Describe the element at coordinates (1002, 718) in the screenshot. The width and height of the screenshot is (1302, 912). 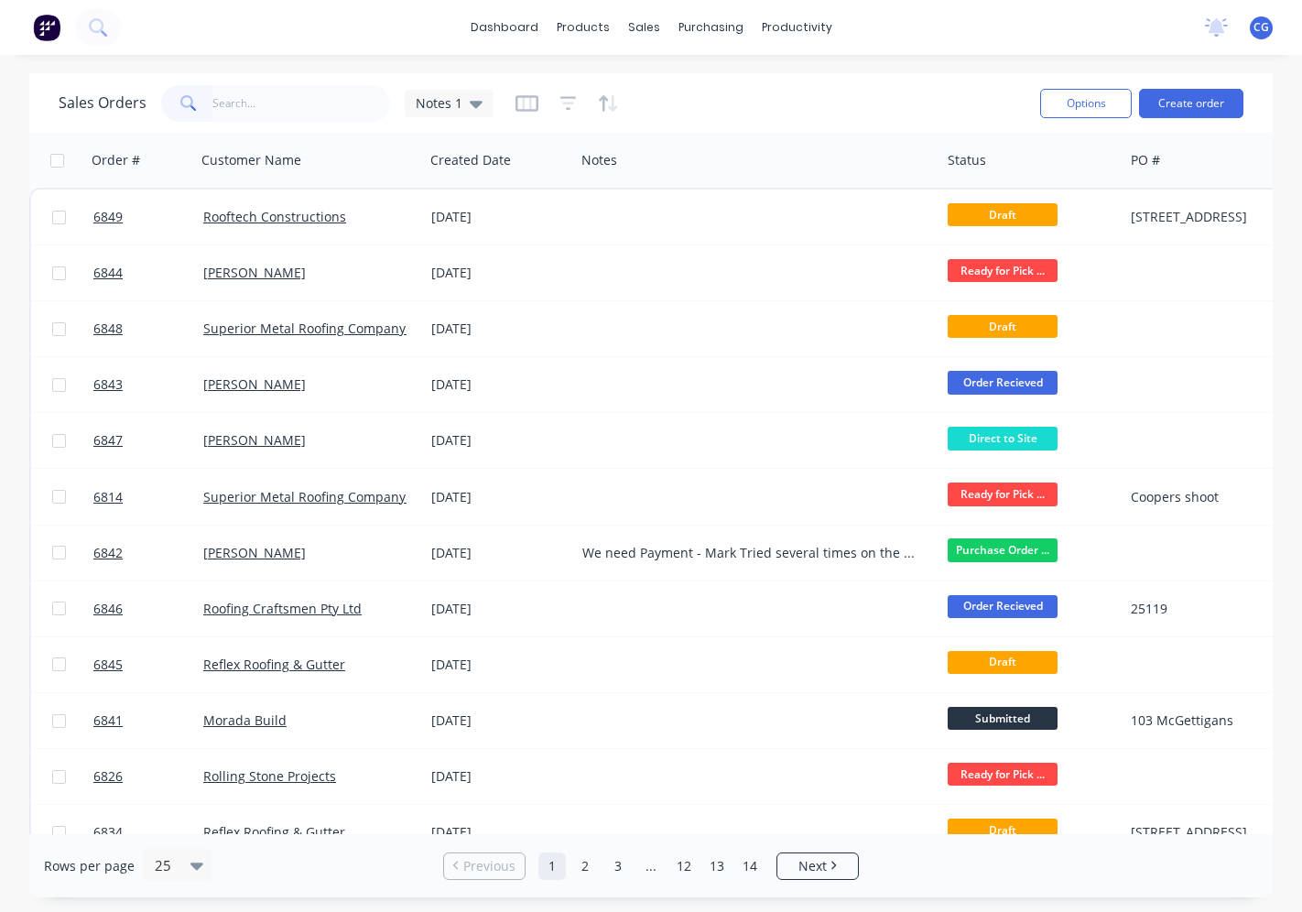
I see `span: Submitted` at that location.